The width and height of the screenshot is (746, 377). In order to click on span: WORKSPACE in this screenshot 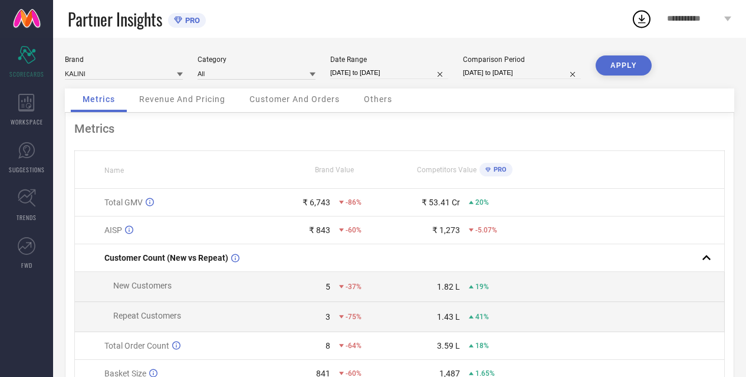, I will do `click(27, 122)`.